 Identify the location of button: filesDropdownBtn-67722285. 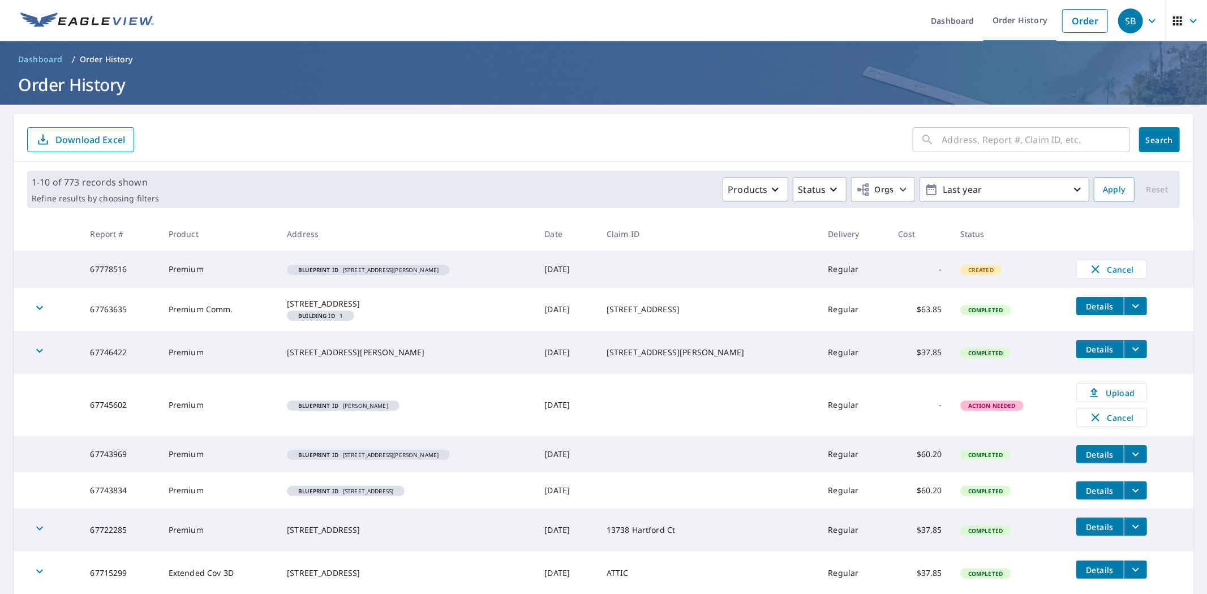
(1136, 527).